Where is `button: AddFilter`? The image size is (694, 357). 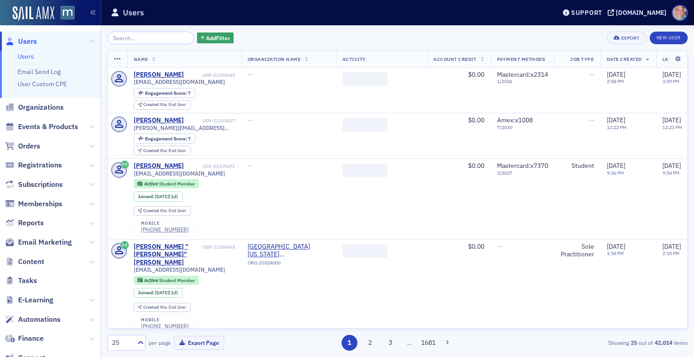
button: AddFilter is located at coordinates (216, 38).